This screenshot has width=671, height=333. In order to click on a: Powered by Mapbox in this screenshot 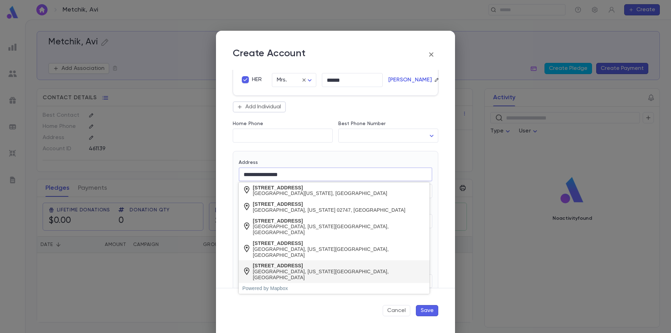, I will do `click(265, 288)`.